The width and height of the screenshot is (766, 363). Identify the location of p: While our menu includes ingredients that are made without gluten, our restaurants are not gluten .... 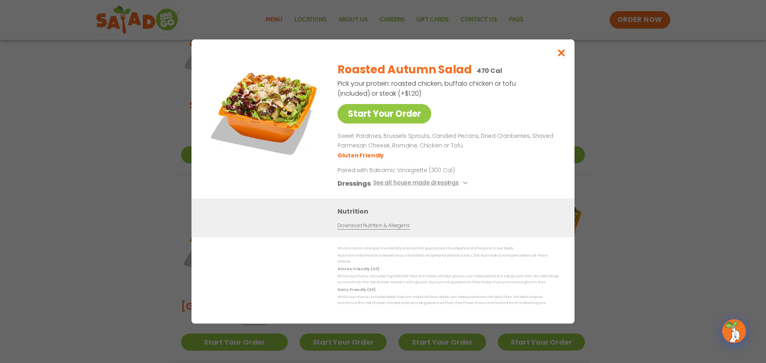
(448, 280).